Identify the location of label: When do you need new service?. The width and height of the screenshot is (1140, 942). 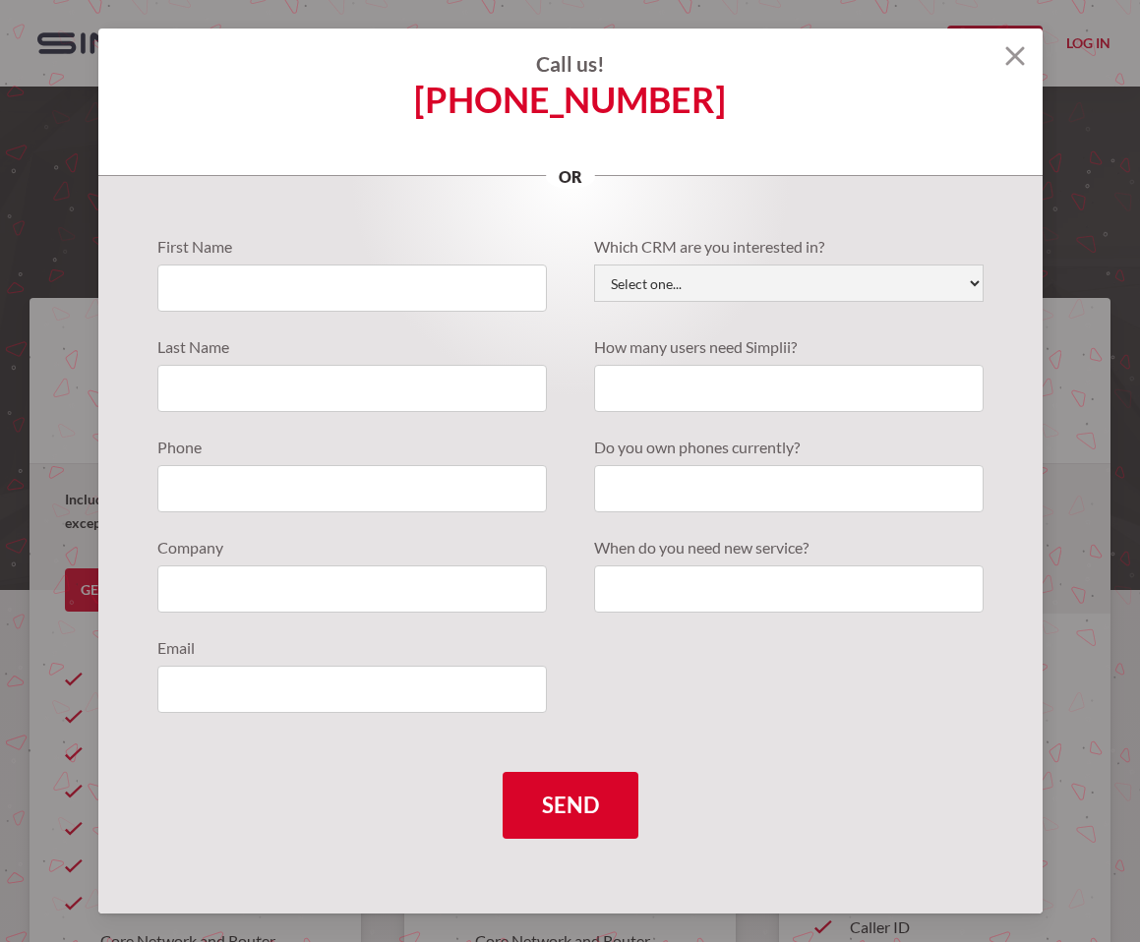
(789, 548).